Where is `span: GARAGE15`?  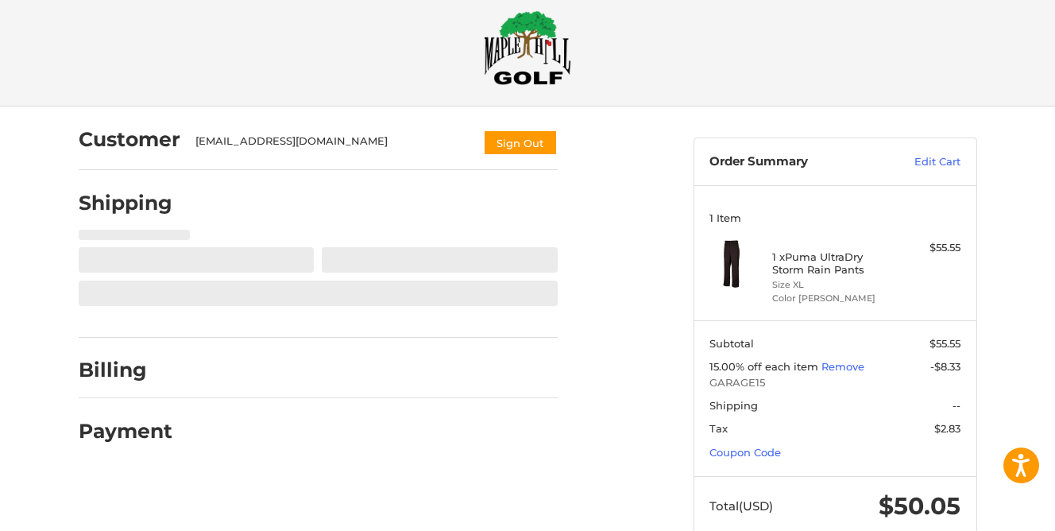 span: GARAGE15 is located at coordinates (835, 383).